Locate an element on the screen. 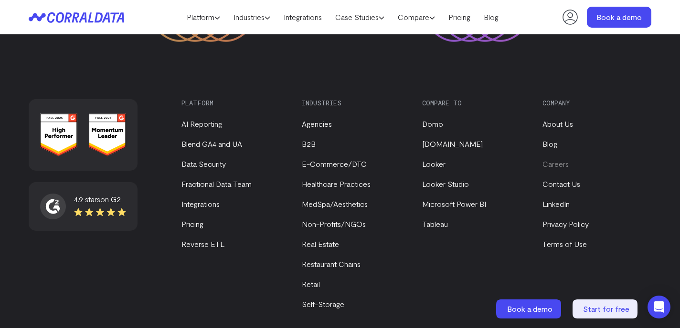  div: 4.9 stars is located at coordinates (100, 200).